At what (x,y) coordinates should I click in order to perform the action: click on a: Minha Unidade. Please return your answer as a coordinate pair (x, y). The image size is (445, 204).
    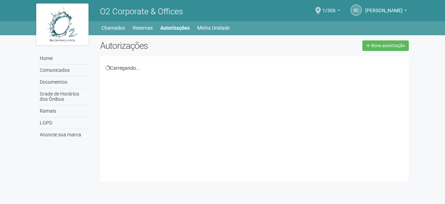
    Looking at the image, I should click on (213, 28).